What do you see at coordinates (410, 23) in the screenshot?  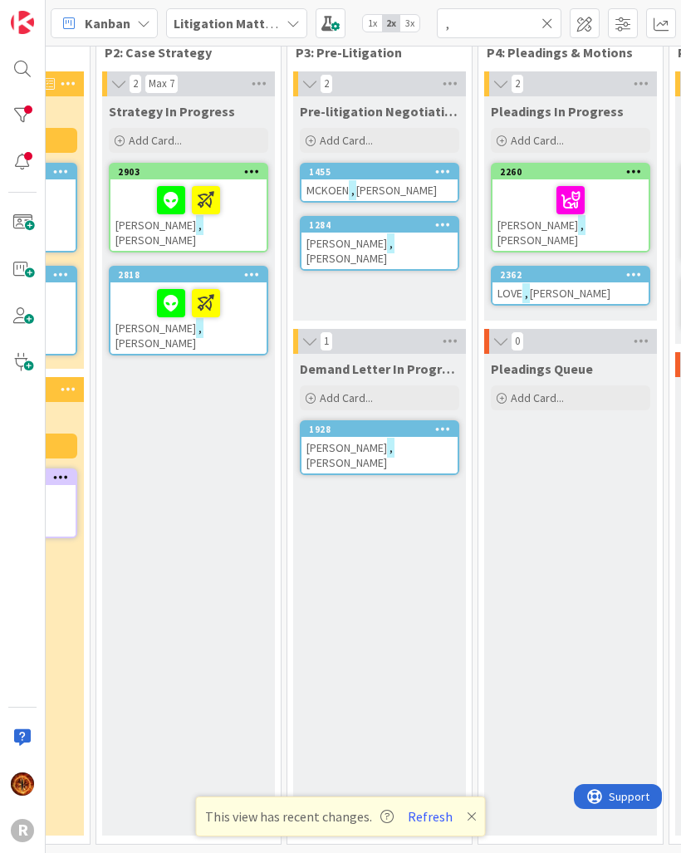 I see `span: 3x` at bounding box center [410, 23].